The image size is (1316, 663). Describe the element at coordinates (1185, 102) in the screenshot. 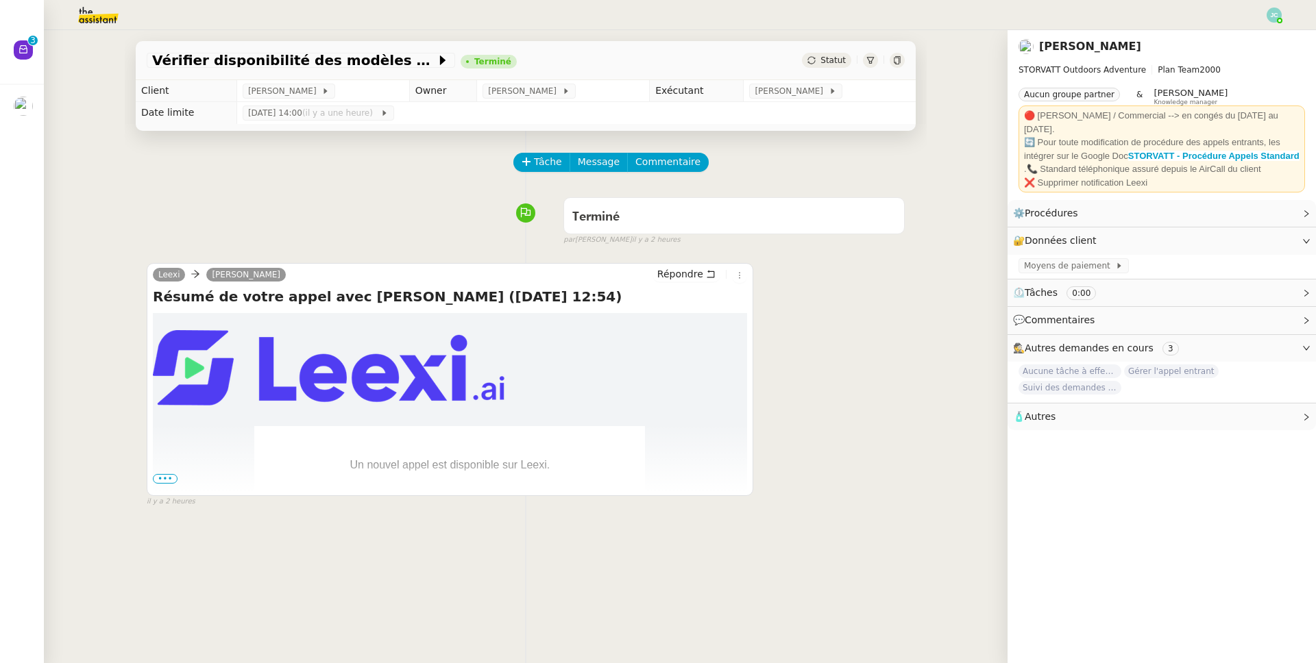

I see `span: Knowledge manager` at that location.